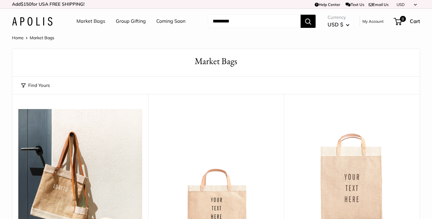 The width and height of the screenshot is (432, 219). I want to click on button: USD $, so click(338, 25).